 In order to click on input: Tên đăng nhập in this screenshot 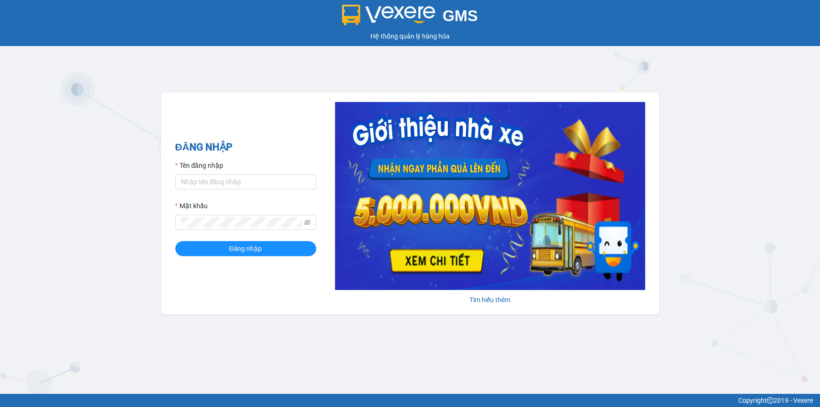, I will do `click(246, 182)`.